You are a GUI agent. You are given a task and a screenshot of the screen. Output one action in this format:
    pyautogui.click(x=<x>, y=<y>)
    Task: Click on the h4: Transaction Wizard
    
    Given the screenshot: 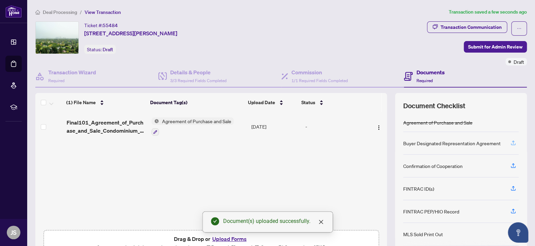 What is the action you would take?
    pyautogui.click(x=72, y=72)
    